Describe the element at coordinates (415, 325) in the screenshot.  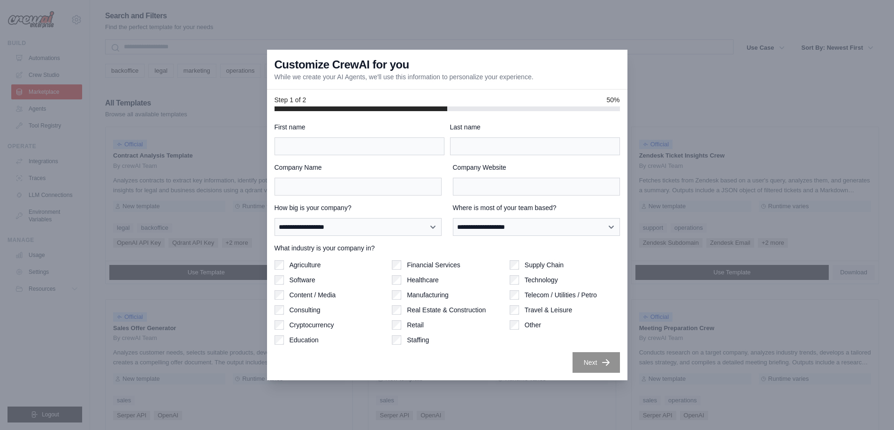
I see `label: Retail` at that location.